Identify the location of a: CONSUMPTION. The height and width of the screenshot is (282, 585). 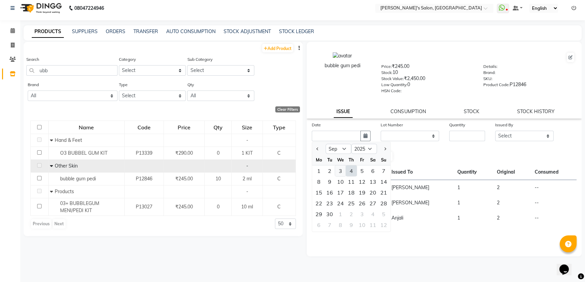
(408, 111).